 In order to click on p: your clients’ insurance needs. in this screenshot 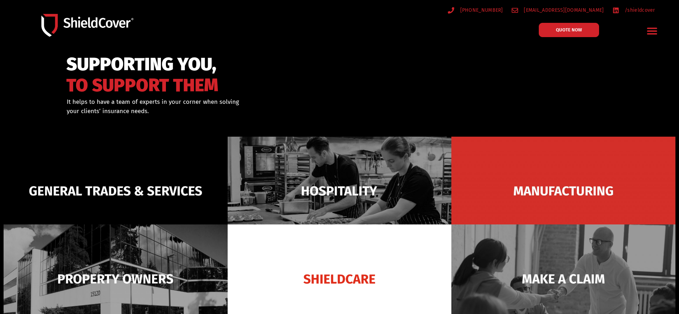, I will do `click(221, 111)`.